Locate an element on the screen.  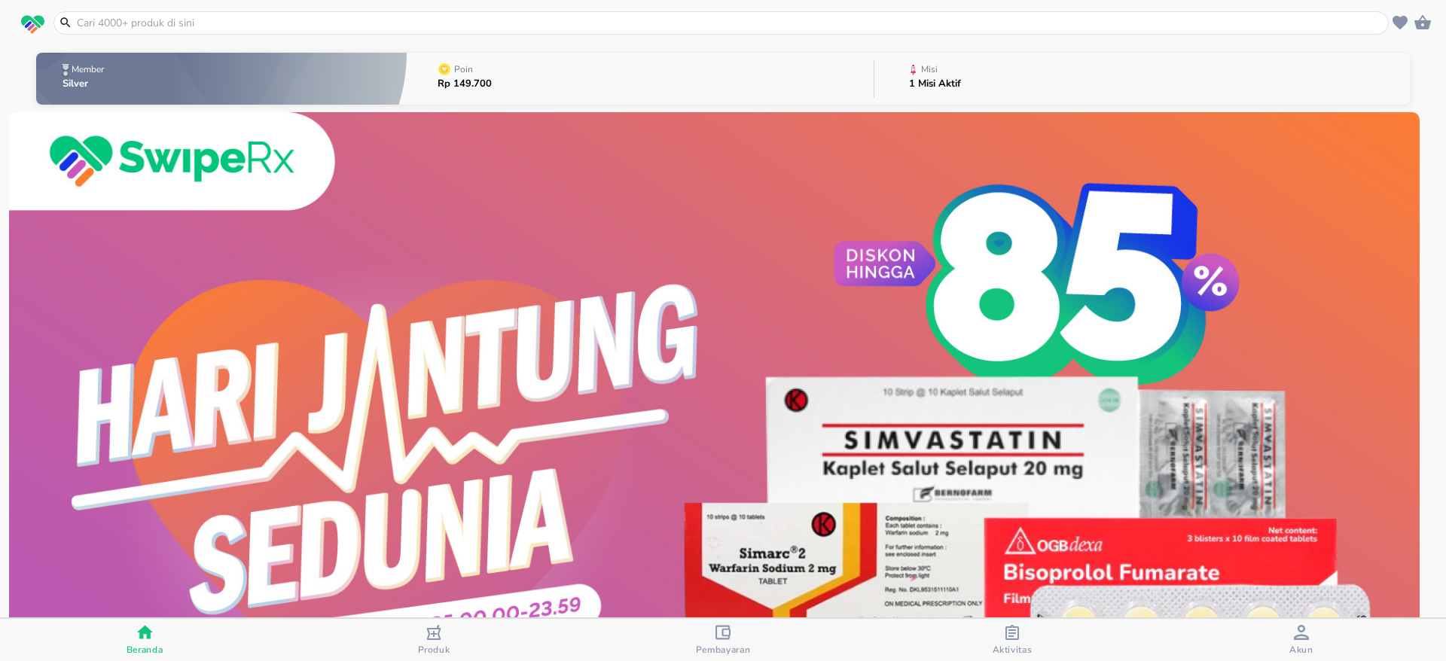
span: Akun is located at coordinates (1301, 650).